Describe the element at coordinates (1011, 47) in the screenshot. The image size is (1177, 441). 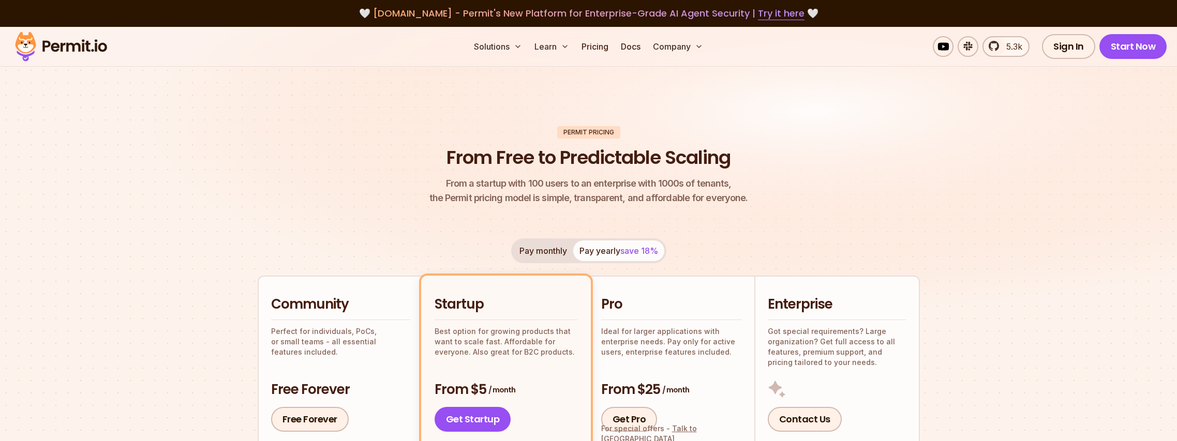
I see `span: 5.3k` at that location.